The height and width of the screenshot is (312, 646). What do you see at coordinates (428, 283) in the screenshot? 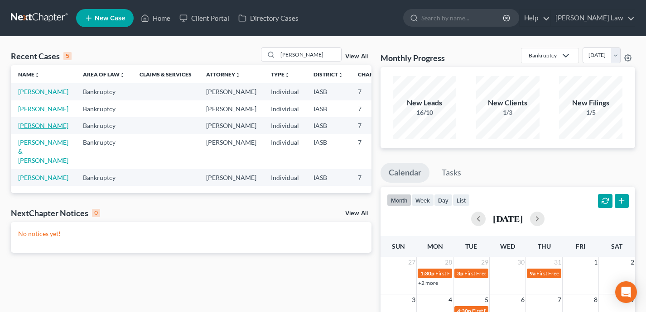
I see `a: +2 more` at bounding box center [428, 283].